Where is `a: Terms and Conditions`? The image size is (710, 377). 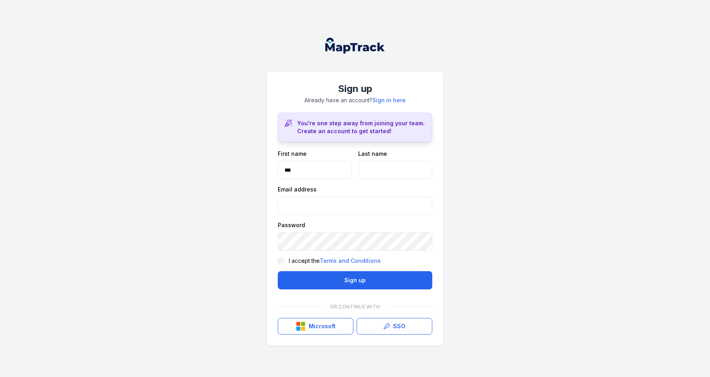
a: Terms and Conditions is located at coordinates (350, 261).